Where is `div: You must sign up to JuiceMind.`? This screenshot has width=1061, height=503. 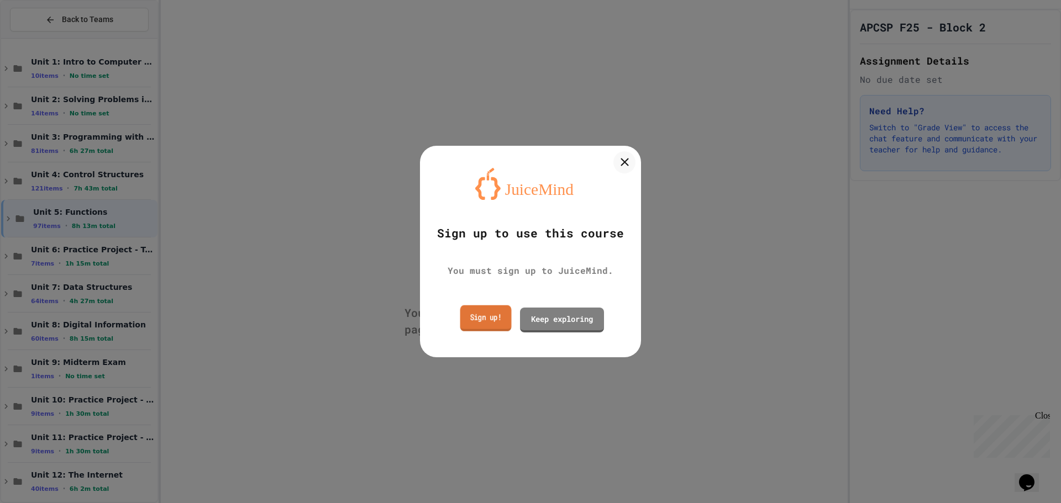 div: You must sign up to JuiceMind. is located at coordinates (531, 271).